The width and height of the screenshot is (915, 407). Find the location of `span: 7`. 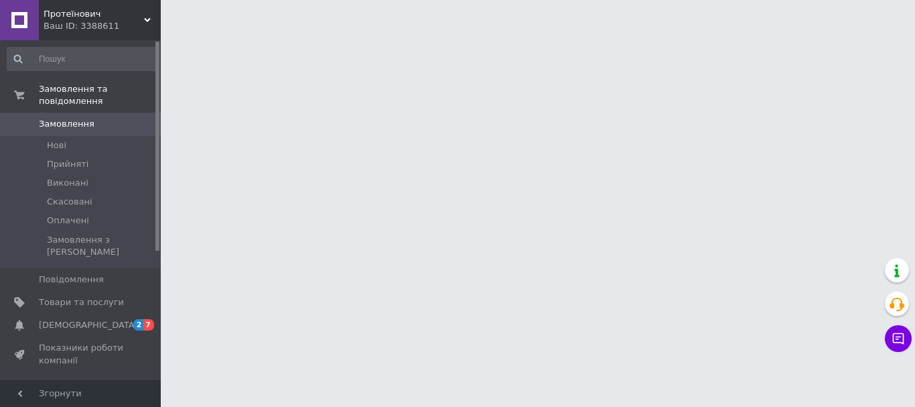

span: 7 is located at coordinates (149, 324).